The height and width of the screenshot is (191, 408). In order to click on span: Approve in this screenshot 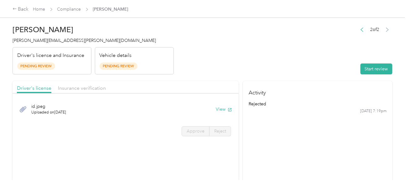, I will do `click(195, 131)`.